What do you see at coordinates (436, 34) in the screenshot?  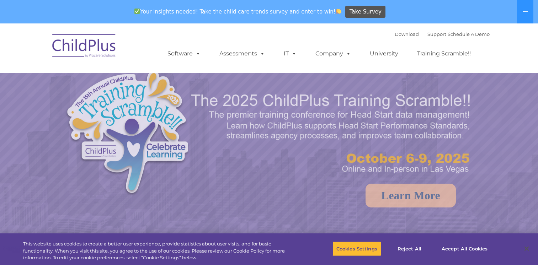 I see `a: Support` at bounding box center [436, 34].